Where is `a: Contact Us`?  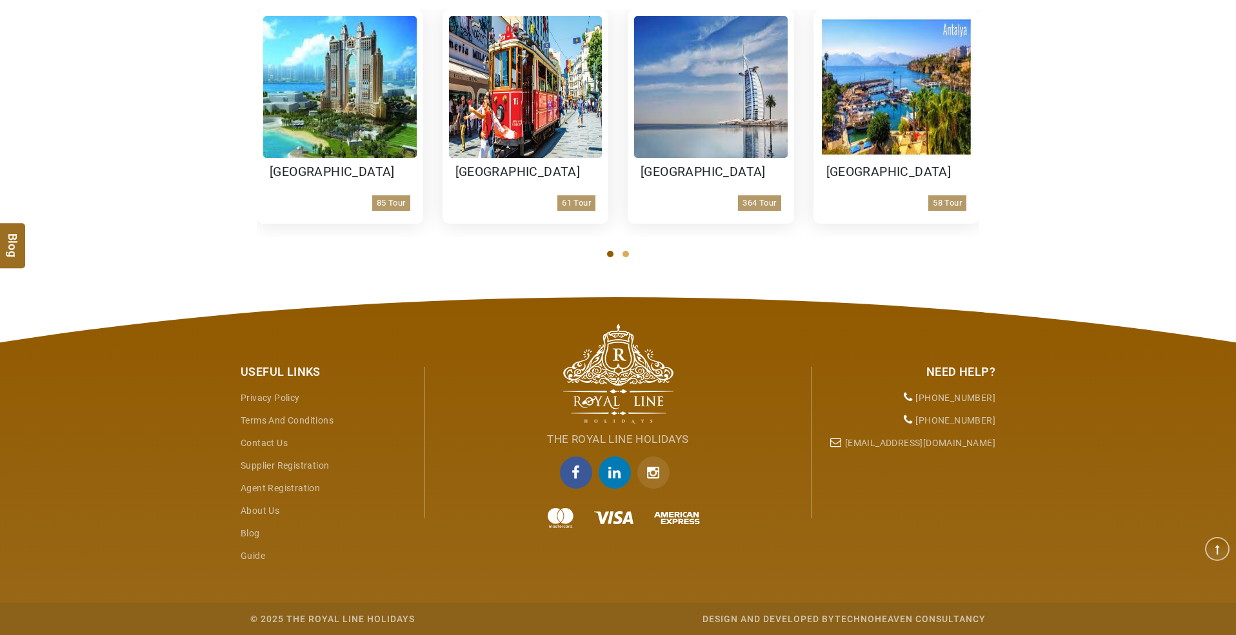
a: Contact Us is located at coordinates (264, 443).